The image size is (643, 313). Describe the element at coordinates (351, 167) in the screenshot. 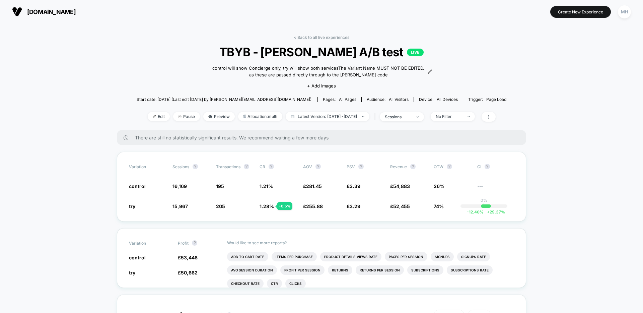

I see `span: PSV` at that location.